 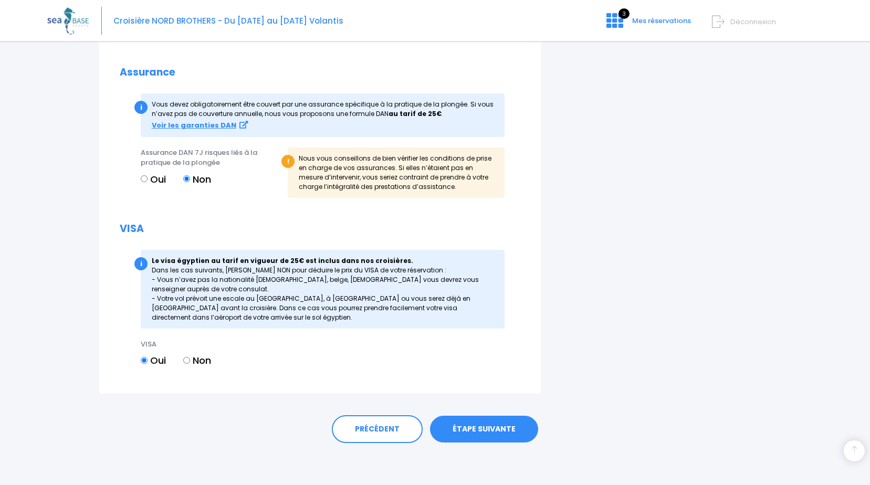 I want to click on h2: VISA, so click(x=320, y=229).